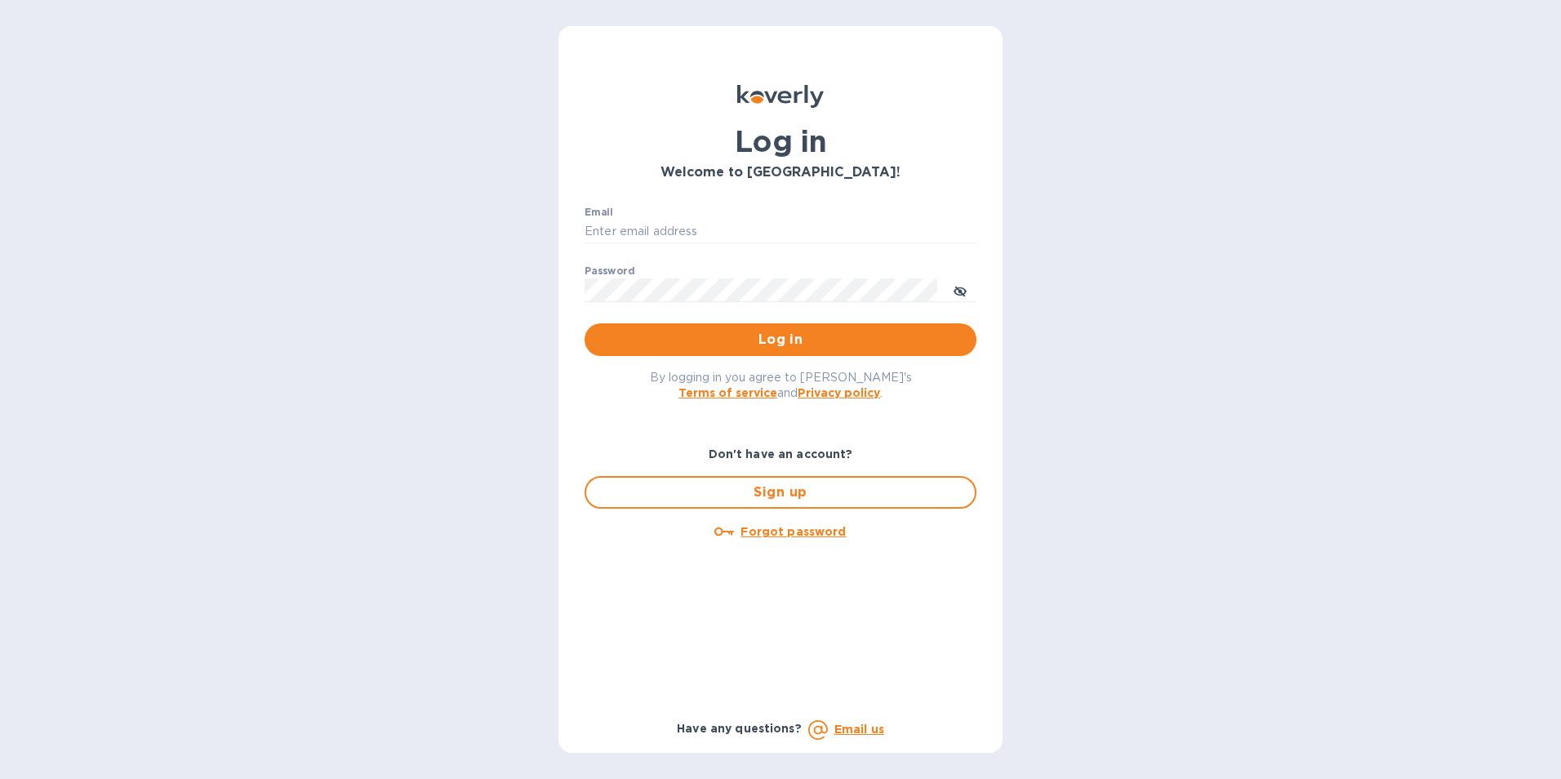 The width and height of the screenshot is (1561, 779). Describe the element at coordinates (728, 393) in the screenshot. I see `a: Terms of service` at that location.